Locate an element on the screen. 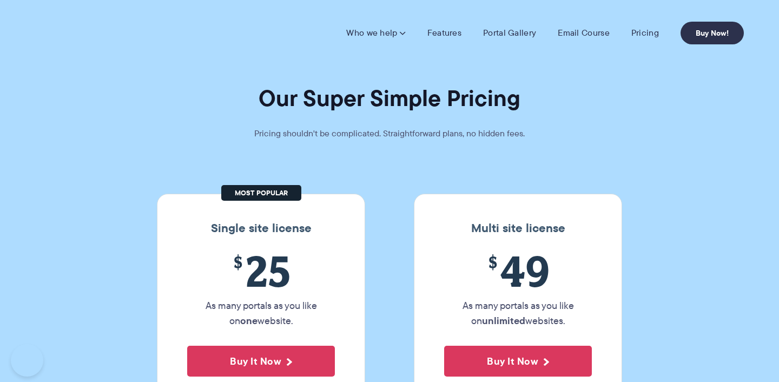 The image size is (779, 382). h3: Multi site license is located at coordinates (518, 228).